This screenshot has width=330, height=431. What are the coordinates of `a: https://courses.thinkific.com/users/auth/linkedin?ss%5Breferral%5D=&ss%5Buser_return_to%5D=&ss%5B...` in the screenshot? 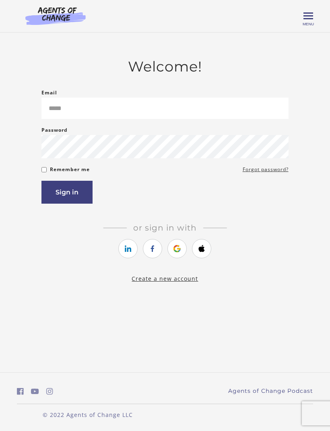 It's located at (128, 249).